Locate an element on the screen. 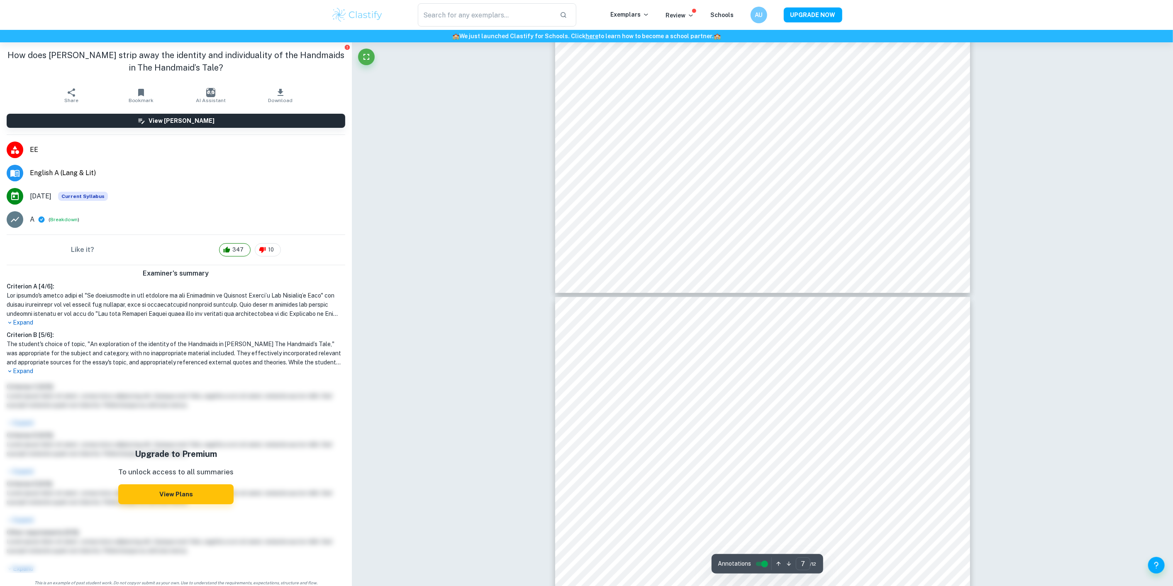 Image resolution: width=1173 pixels, height=586 pixels. button: Bookmark is located at coordinates (141, 95).